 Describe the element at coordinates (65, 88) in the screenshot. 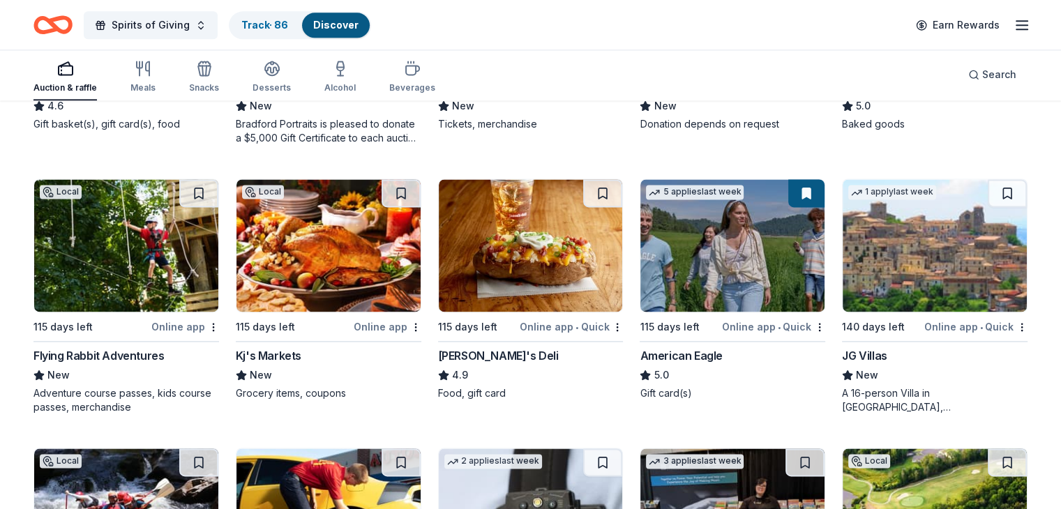

I see `div: Auction & raffle` at that location.